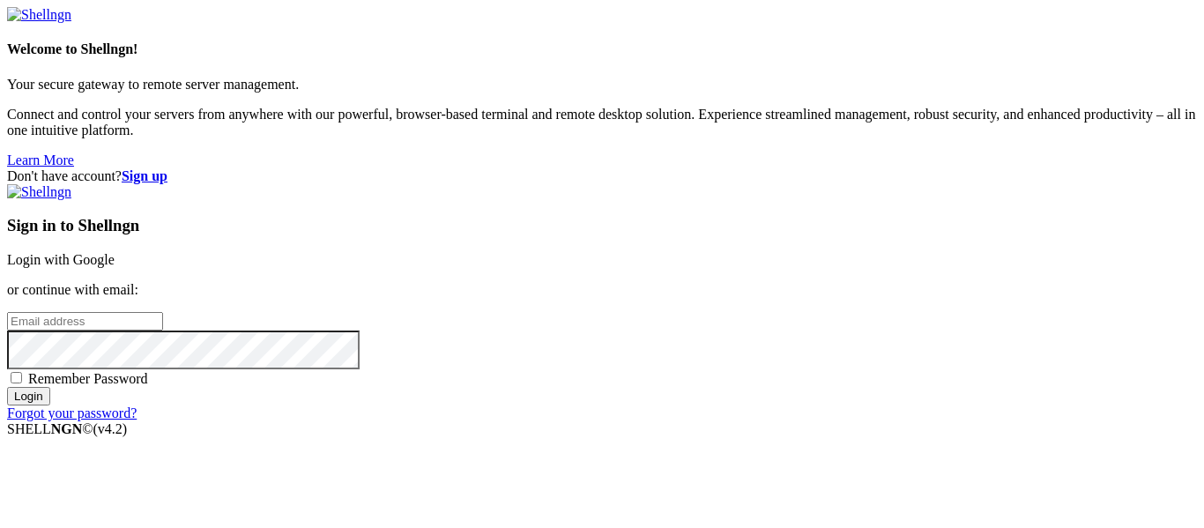  I want to click on h4: Welcome to Shellngn!, so click(602, 49).